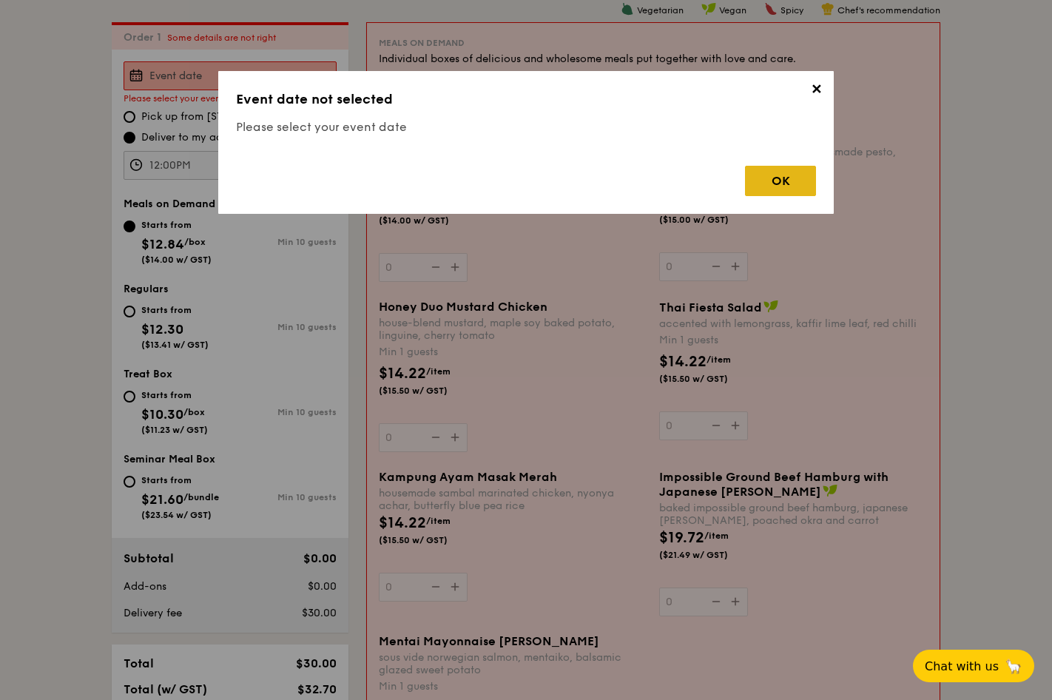  What do you see at coordinates (526, 127) in the screenshot?
I see `h4: Please select your event date` at bounding box center [526, 127].